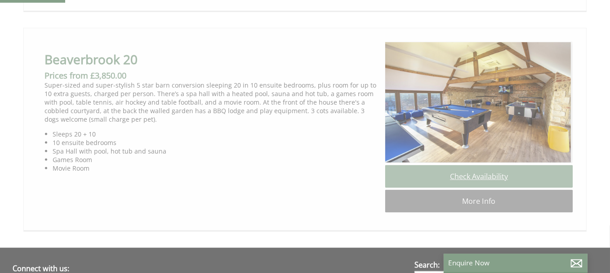 The image size is (610, 273). I want to click on li: Movie Room, so click(215, 168).